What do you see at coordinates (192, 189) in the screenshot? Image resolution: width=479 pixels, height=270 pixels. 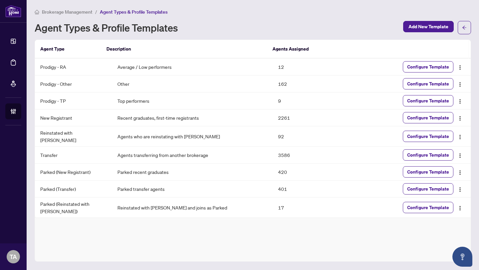 I see `td: Parked transfer agents` at bounding box center [192, 189].